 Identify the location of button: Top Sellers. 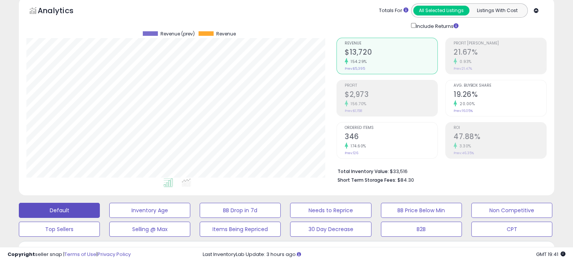
(59, 229).